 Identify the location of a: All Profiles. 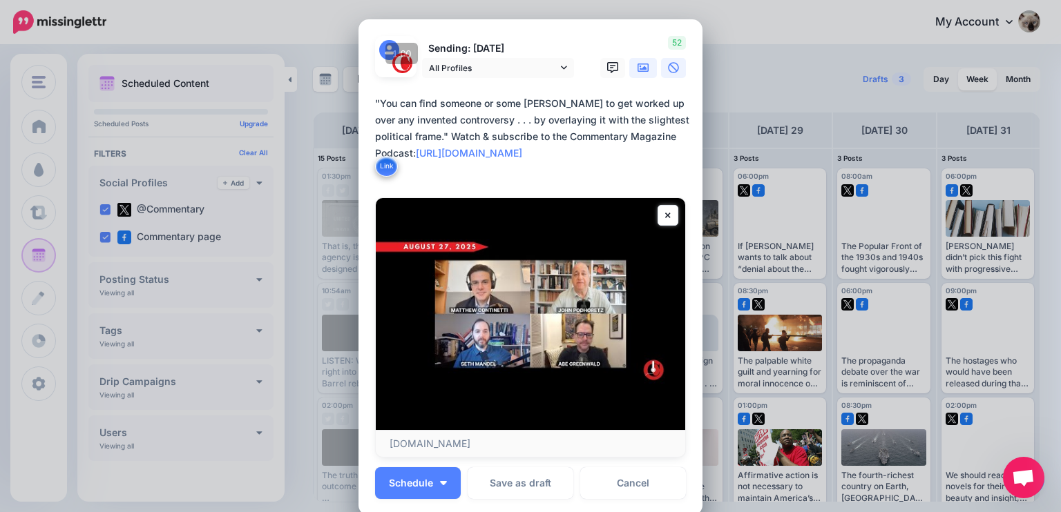
(498, 68).